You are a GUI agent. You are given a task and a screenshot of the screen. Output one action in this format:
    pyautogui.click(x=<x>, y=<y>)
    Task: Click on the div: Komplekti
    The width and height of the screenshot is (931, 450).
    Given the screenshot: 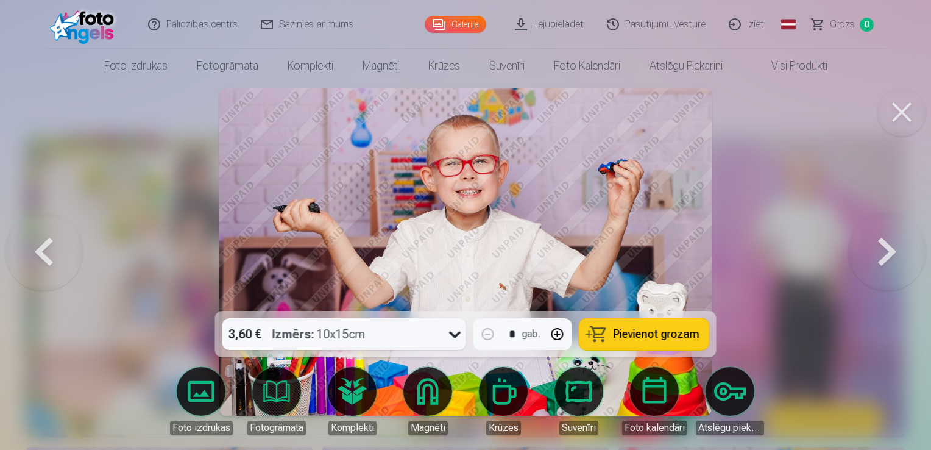 What is the action you would take?
    pyautogui.click(x=352, y=428)
    